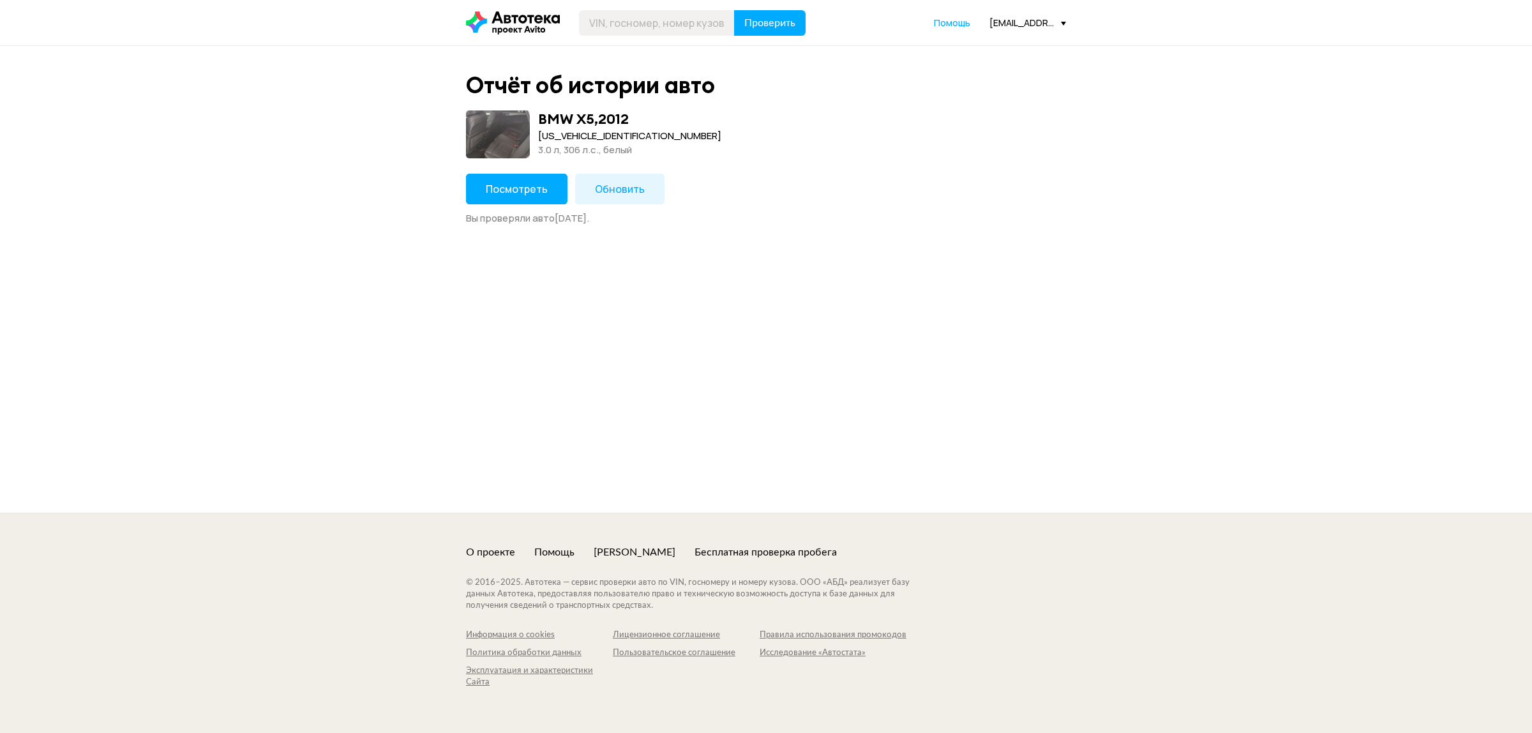 The height and width of the screenshot is (733, 1532). I want to click on a: Политика обработки данных, so click(539, 653).